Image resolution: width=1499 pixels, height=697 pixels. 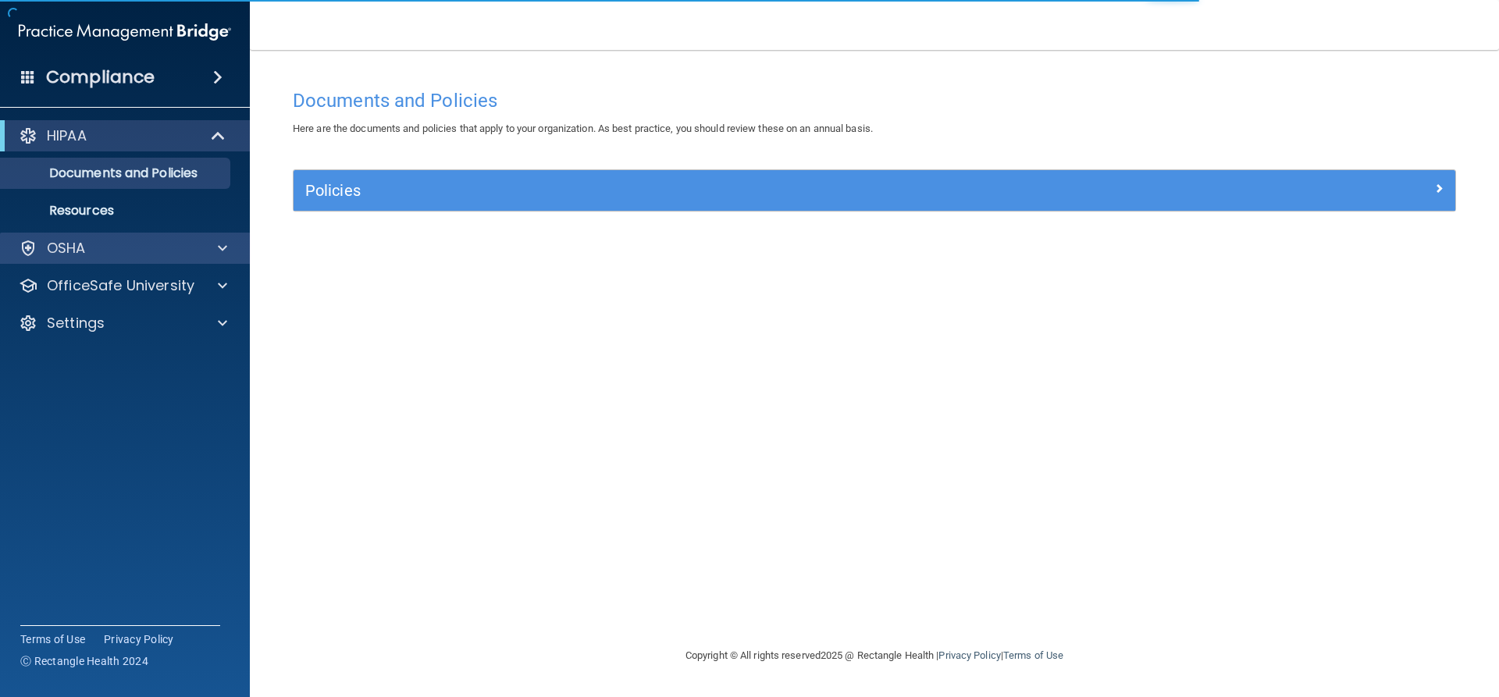 I want to click on a: Settings, so click(x=123, y=323).